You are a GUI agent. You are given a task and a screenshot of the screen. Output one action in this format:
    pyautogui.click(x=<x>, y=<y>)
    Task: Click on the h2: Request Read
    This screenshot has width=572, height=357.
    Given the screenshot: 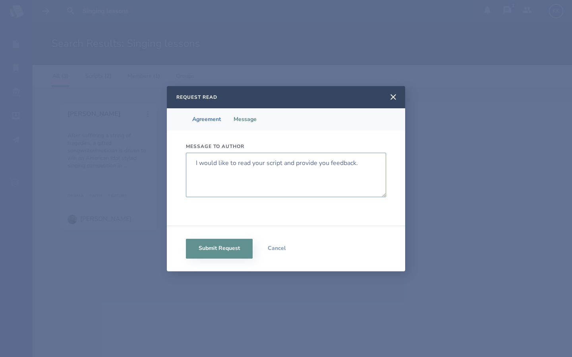 What is the action you would take?
    pyautogui.click(x=197, y=97)
    